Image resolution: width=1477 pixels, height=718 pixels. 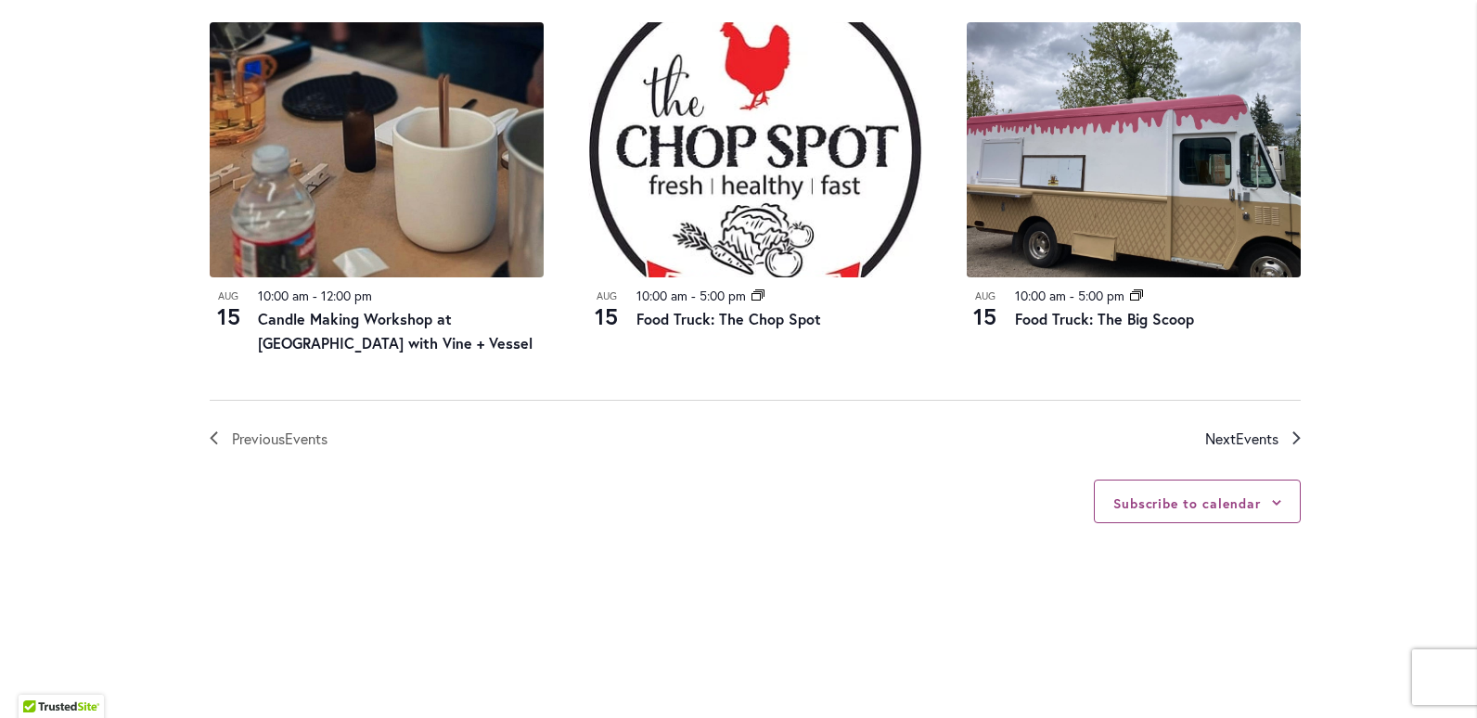 What do you see at coordinates (346, 295) in the screenshot?
I see `time: 12:00 pm` at bounding box center [346, 295].